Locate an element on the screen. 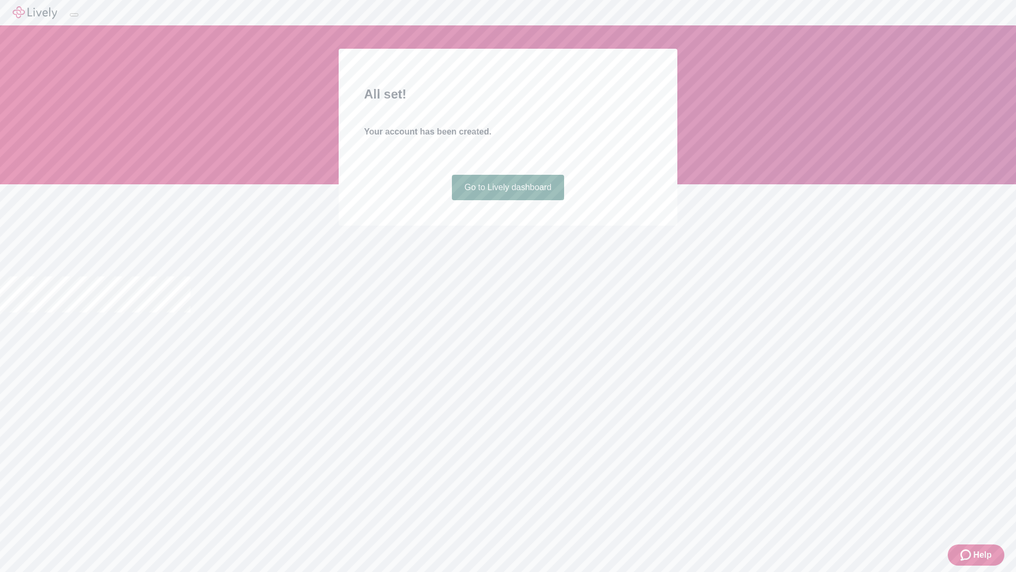 This screenshot has height=572, width=1016. h2: All set! is located at coordinates (508, 94).